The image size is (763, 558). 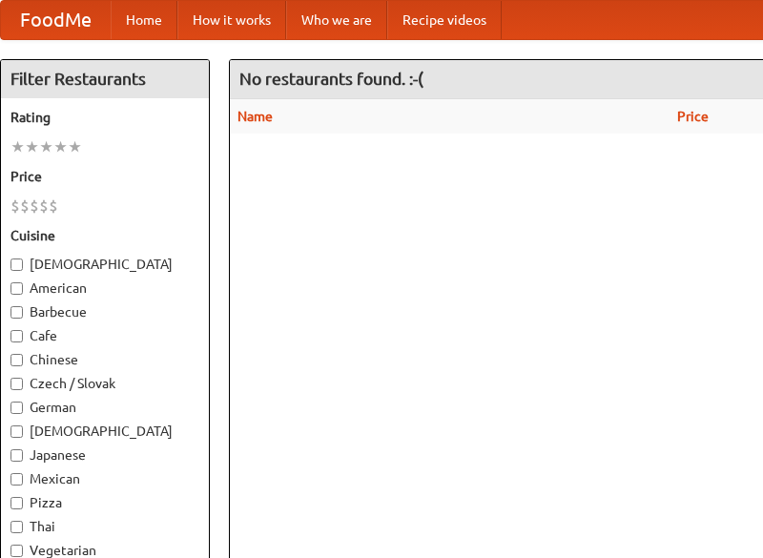 I want to click on input: Japanese, so click(x=16, y=455).